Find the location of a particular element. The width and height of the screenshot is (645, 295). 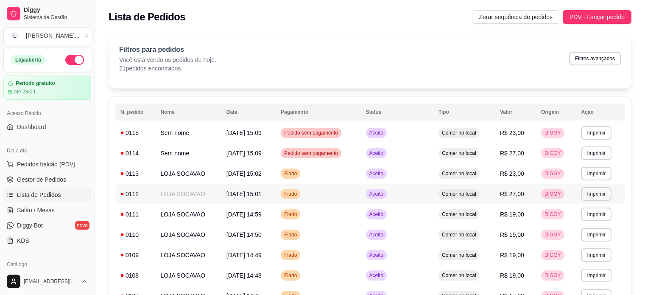

span: Sistema de Gestão is located at coordinates (56, 17).